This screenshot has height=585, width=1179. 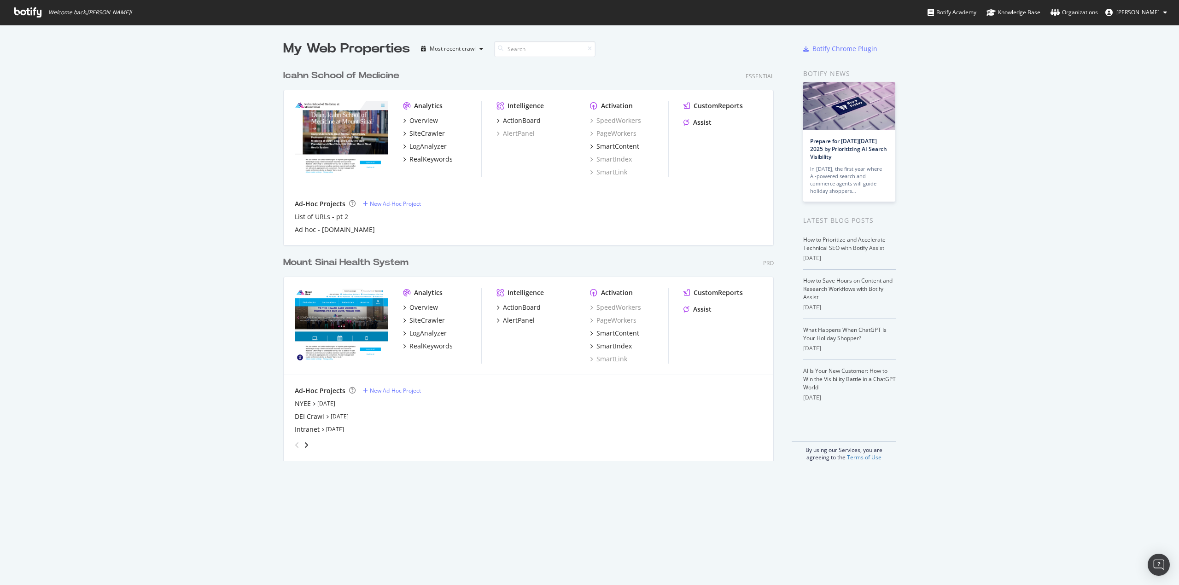 I want to click on a: What Happens When ChatGPT Is Your Holiday Shopper?, so click(x=844, y=334).